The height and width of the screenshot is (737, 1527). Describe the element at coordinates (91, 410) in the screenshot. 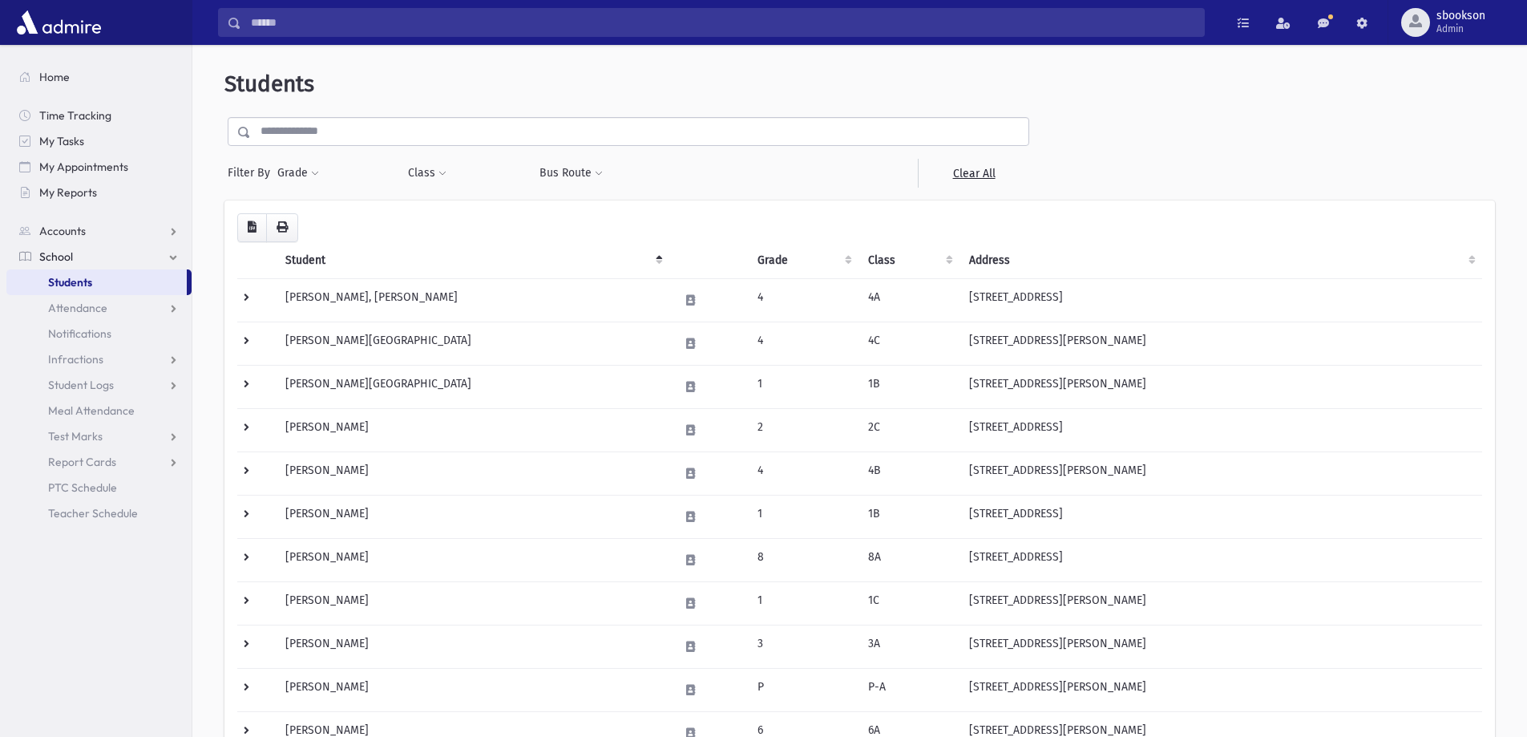

I see `span: Meal Attendance` at that location.